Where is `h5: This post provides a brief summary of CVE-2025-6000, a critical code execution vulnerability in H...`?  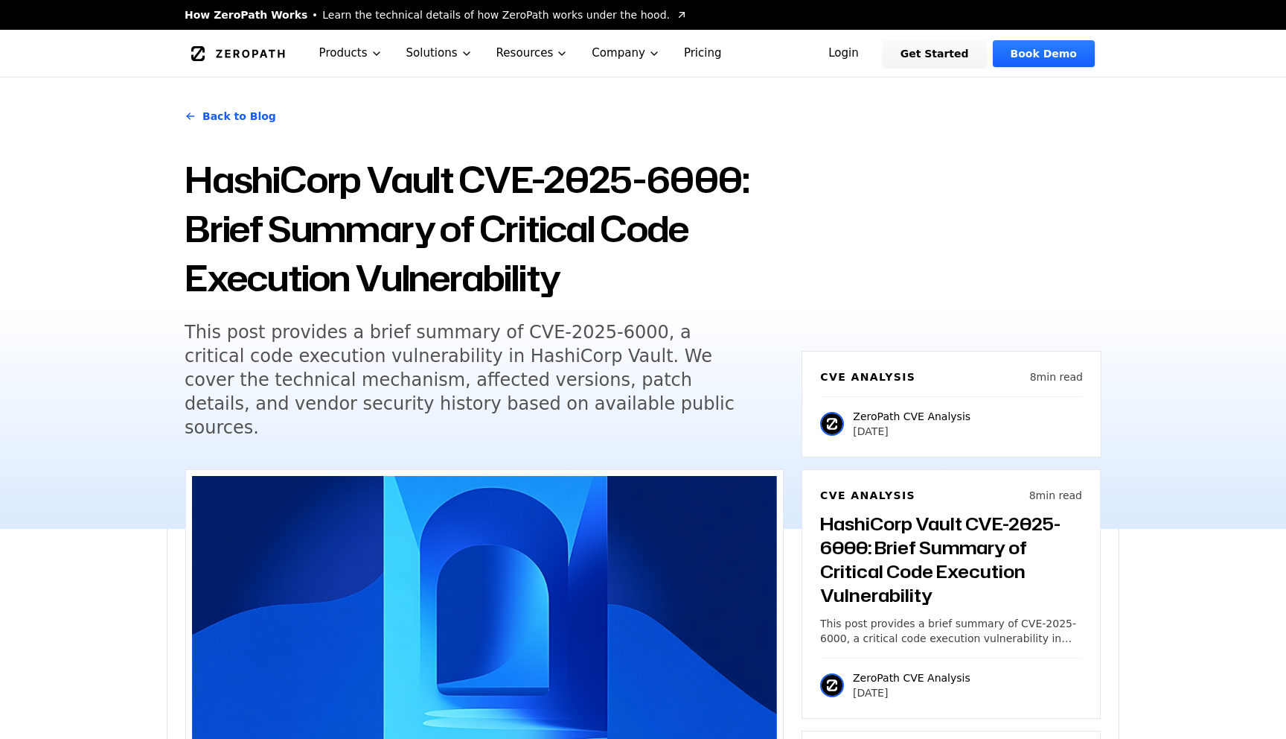 h5: This post provides a brief summary of CVE-2025-6000, a critical code execution vulnerability in H... is located at coordinates (471, 380).